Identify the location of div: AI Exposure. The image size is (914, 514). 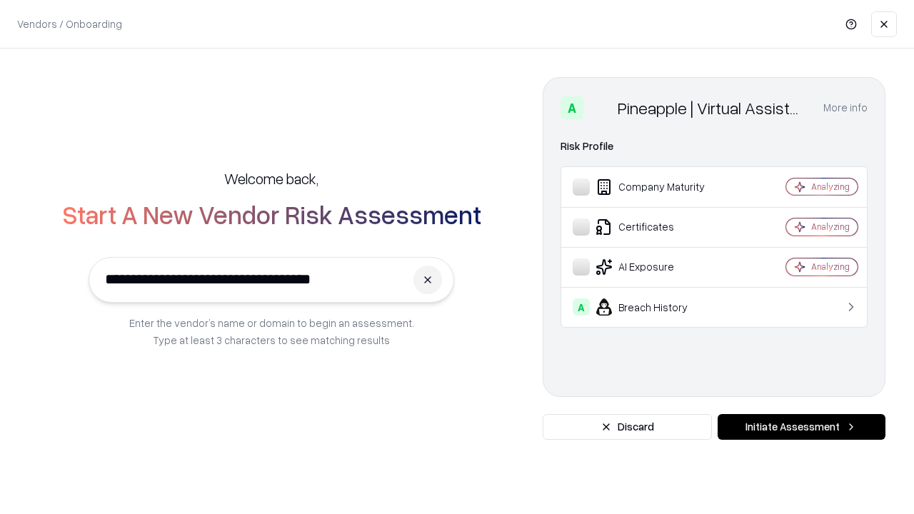
(658, 267).